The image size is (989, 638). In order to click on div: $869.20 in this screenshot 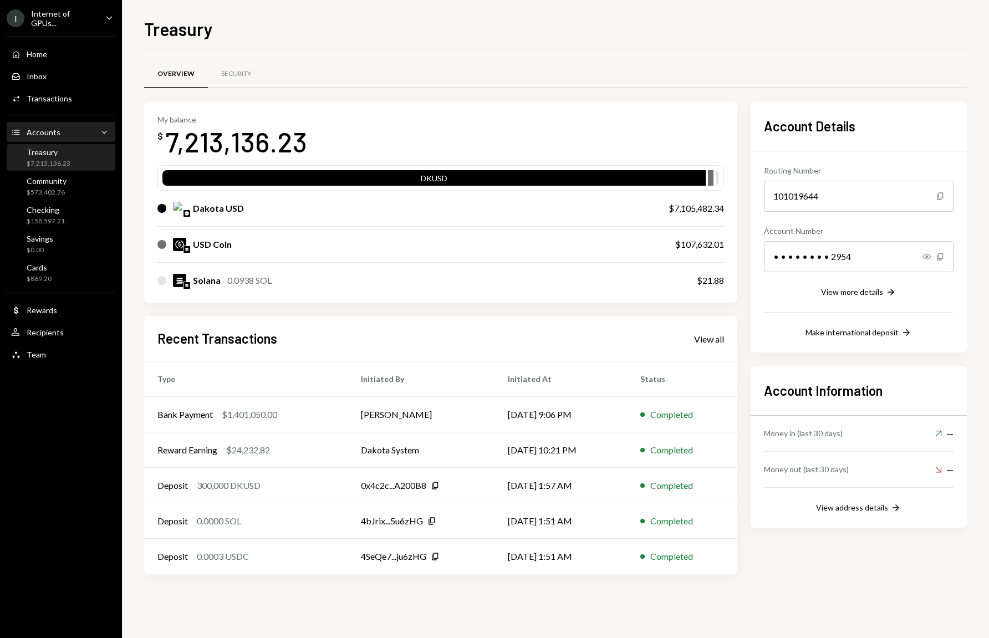, I will do `click(39, 279)`.